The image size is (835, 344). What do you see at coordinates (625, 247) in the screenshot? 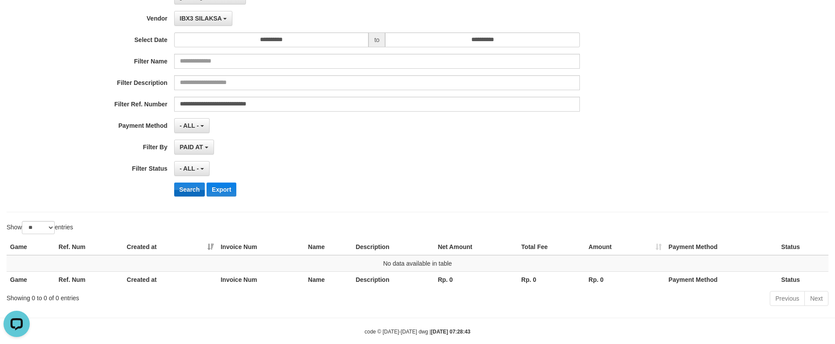
I see `th: Amount: activate to sort column ascending` at bounding box center [625, 247].